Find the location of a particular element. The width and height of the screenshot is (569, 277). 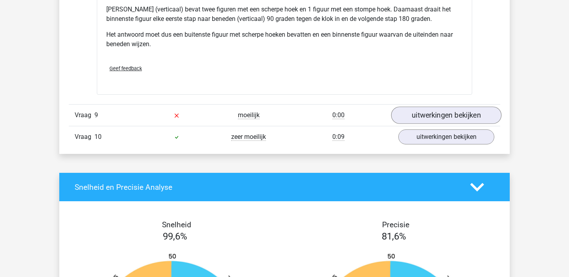

p: Het antwoord moet dus een buitenste figuur met scherpe hoeken bevatten en een binnenste figuur wa... is located at coordinates (285, 40).